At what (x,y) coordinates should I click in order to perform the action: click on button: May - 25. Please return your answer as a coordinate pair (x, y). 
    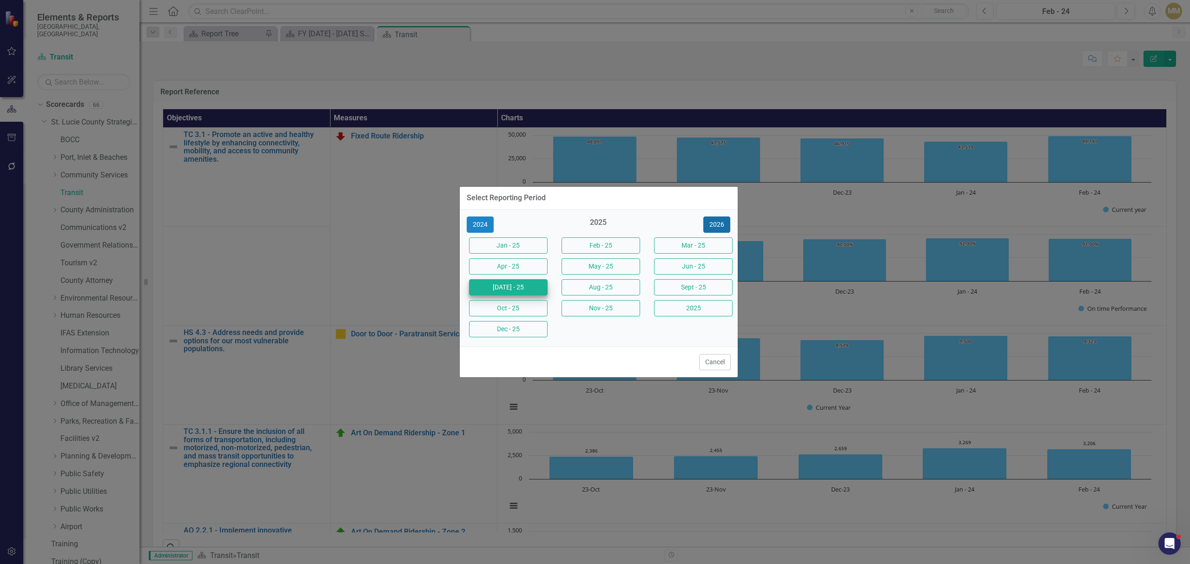
    Looking at the image, I should click on (601, 266).